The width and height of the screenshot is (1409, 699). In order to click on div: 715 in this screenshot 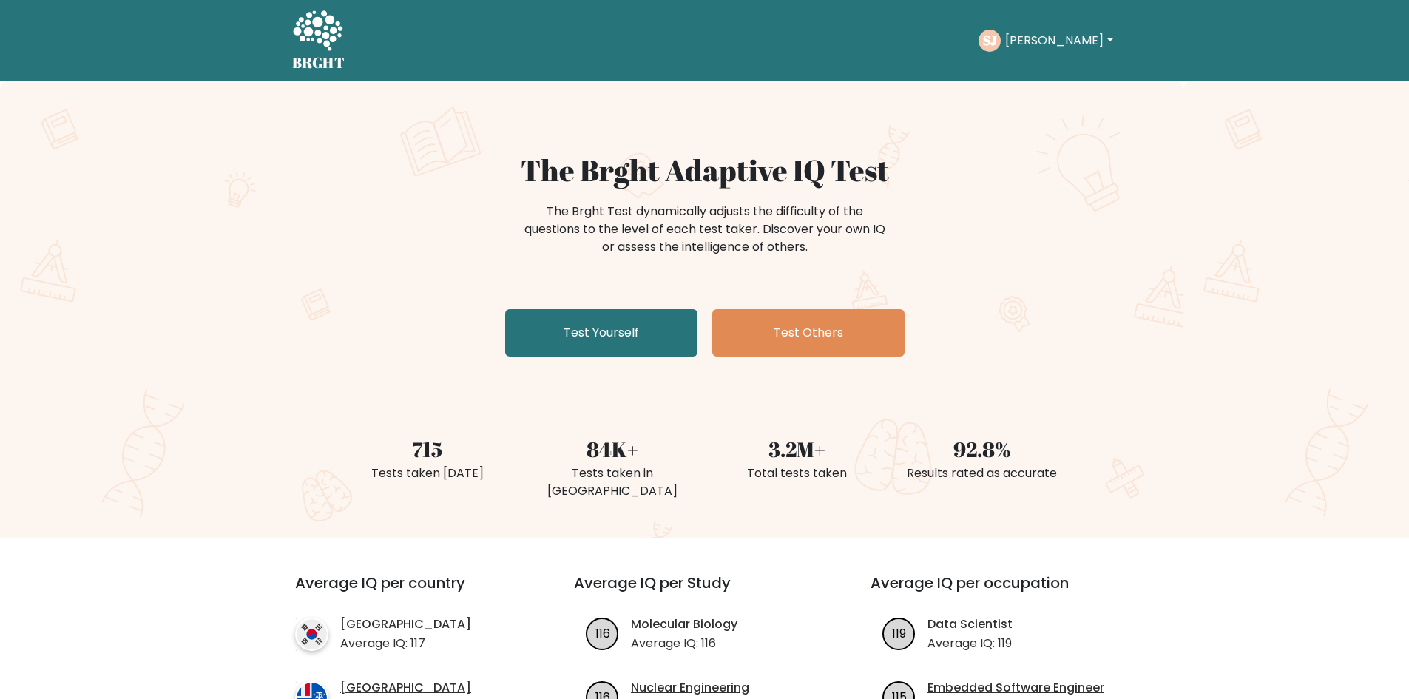, I will do `click(427, 449)`.